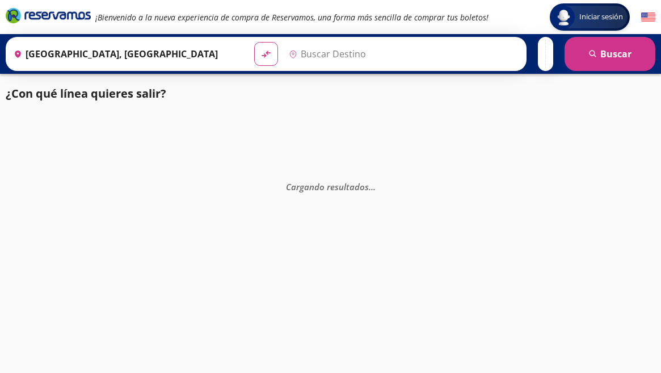 This screenshot has height=373, width=661. Describe the element at coordinates (610, 54) in the screenshot. I see `button: Buscar` at that location.